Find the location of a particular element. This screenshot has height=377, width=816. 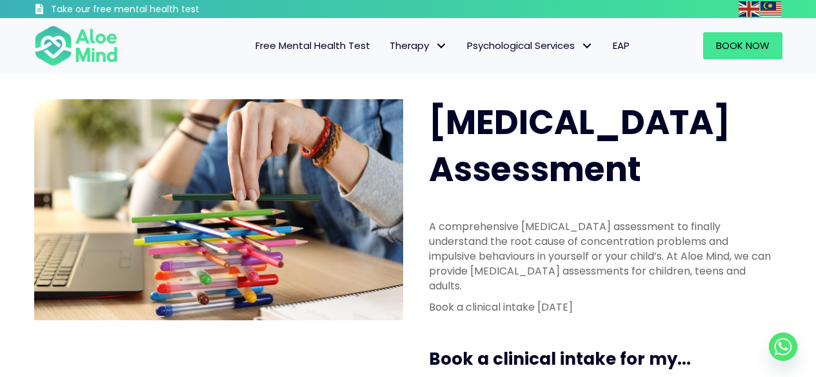

a: Free Mental Health Test is located at coordinates (313, 46).